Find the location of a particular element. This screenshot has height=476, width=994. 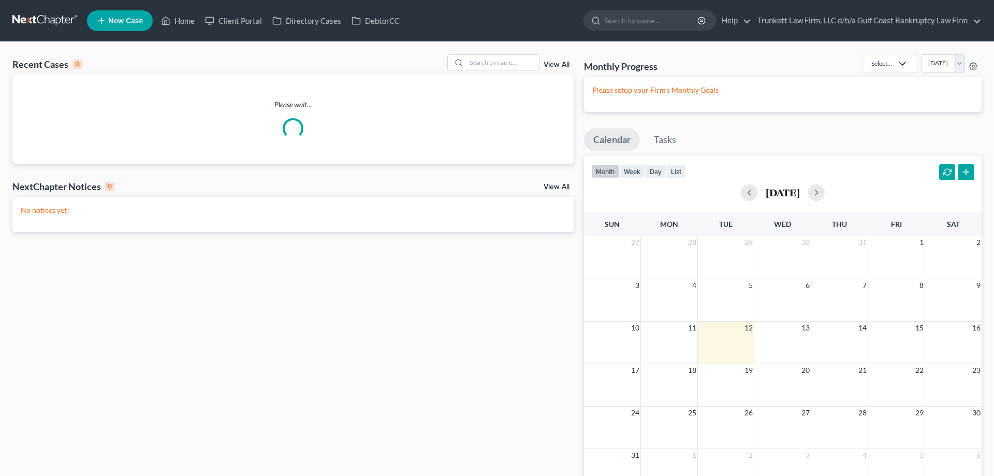

span: 16 is located at coordinates (976, 328).